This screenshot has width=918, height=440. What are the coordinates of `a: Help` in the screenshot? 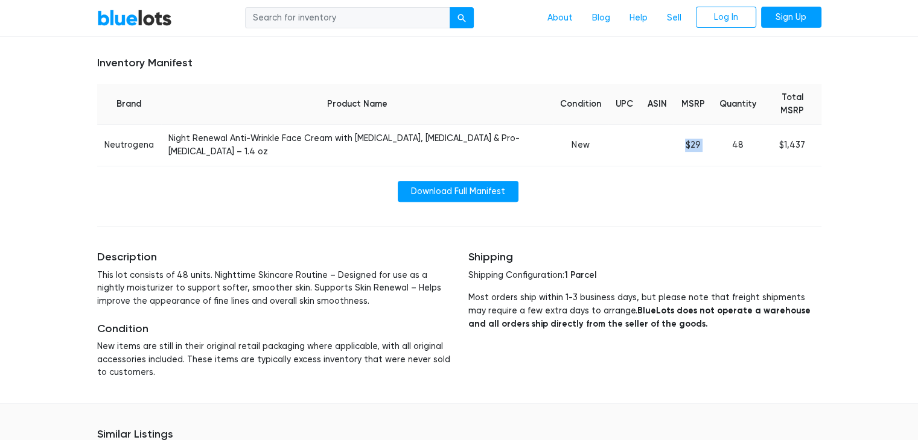 It's located at (638, 18).